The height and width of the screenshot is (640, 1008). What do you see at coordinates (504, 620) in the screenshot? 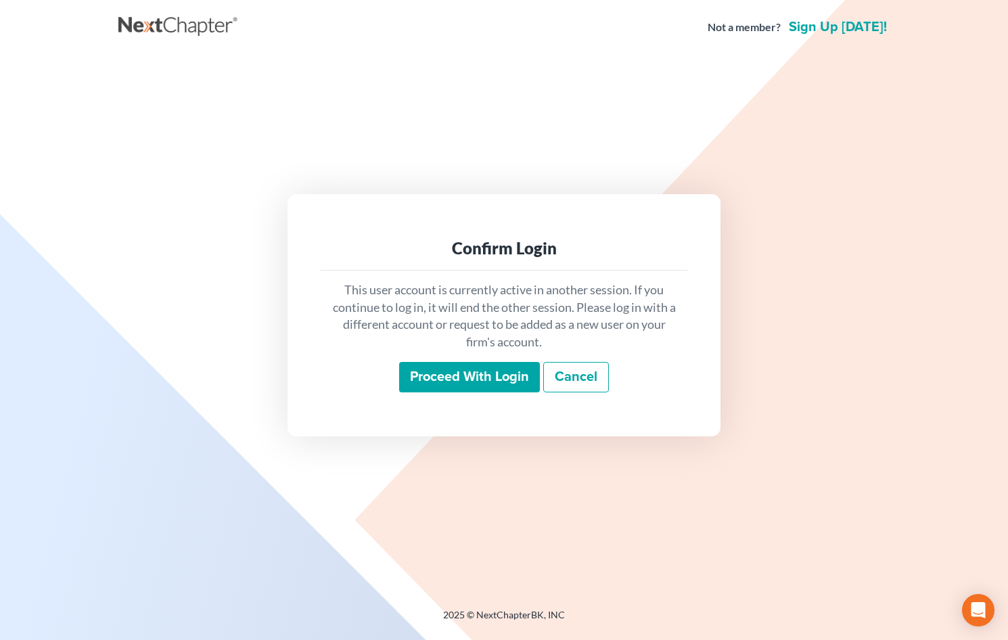
I see `div: 2025 © NextChapterBK, INC` at bounding box center [504, 620].